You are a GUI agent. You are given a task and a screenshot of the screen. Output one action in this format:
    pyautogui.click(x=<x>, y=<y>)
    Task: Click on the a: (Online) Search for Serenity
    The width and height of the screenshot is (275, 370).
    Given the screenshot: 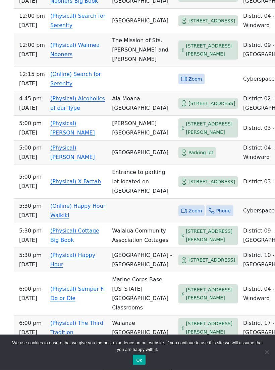 What is the action you would take?
    pyautogui.click(x=75, y=79)
    